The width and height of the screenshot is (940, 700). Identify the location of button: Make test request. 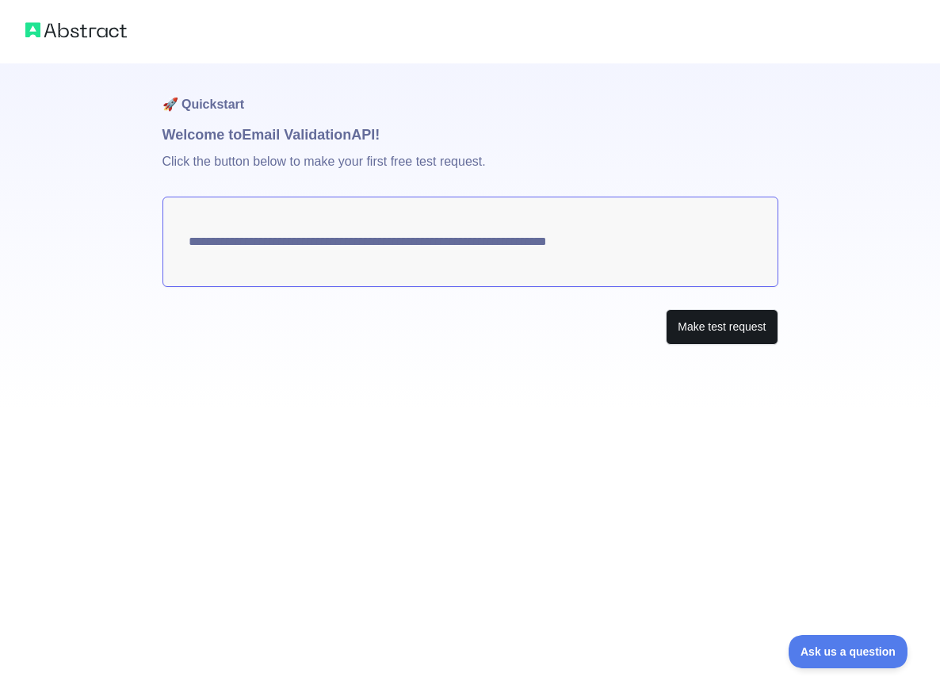
(721, 326).